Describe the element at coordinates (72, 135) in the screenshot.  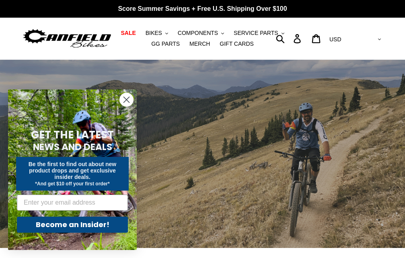
I see `span: GET THE LATEST` at that location.